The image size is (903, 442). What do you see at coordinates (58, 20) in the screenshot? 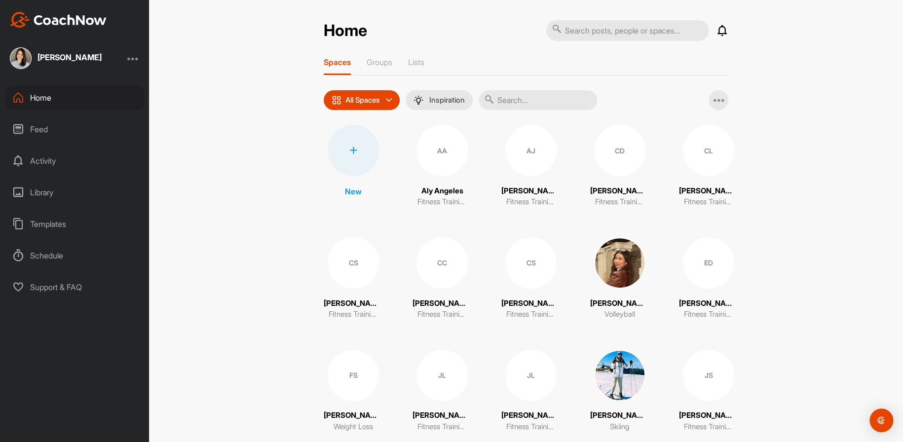
I see `img: CoachNow` at bounding box center [58, 20].